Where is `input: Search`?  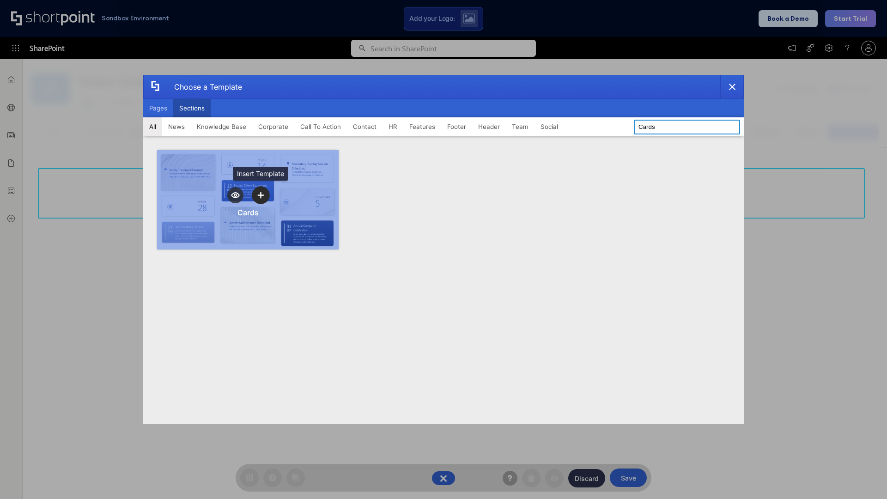 input: Search is located at coordinates (687, 127).